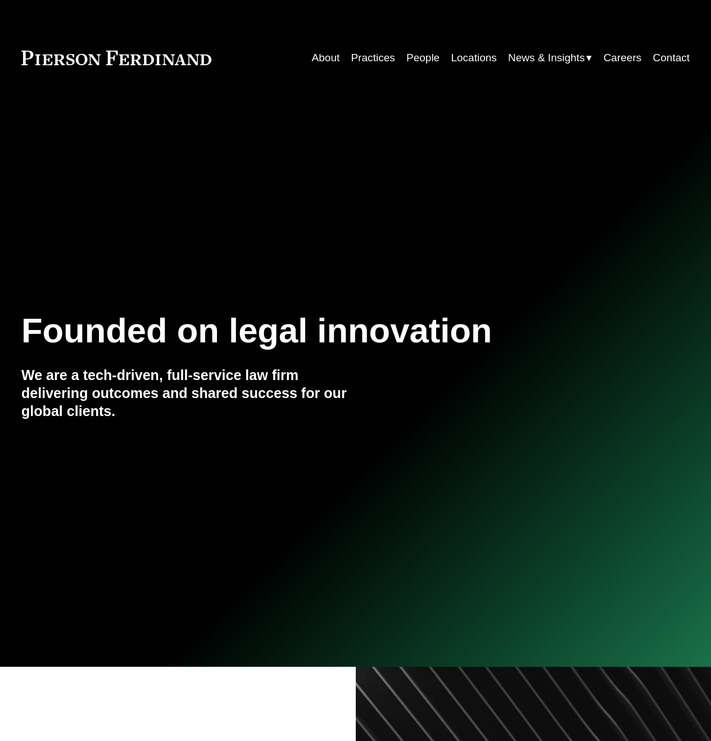 Image resolution: width=711 pixels, height=741 pixels. What do you see at coordinates (546, 58) in the screenshot?
I see `span: News & Insights` at bounding box center [546, 58].